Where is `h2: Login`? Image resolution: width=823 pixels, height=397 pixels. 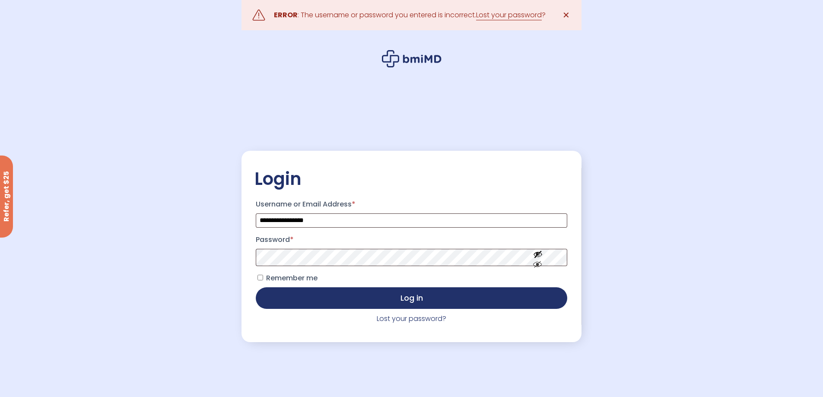
h2: Login is located at coordinates (411, 179).